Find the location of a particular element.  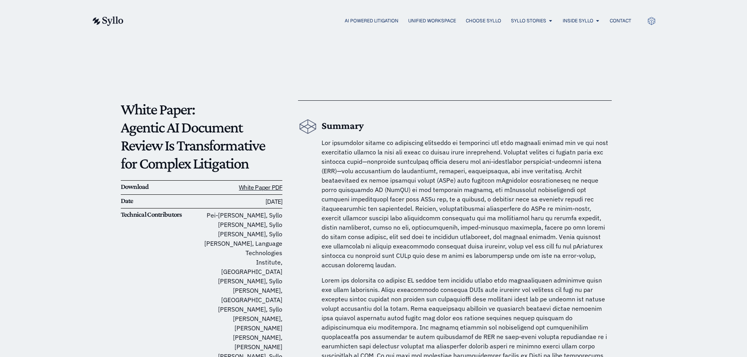

span: Inside Syllo is located at coordinates (578, 21).